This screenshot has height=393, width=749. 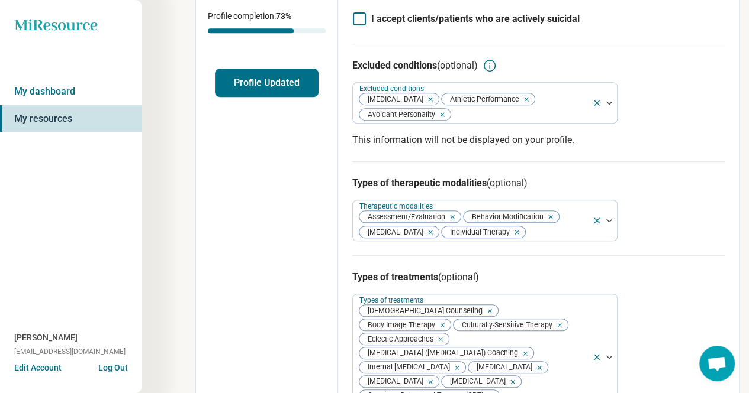 I want to click on p: This information will not be displayed on your profile., so click(x=538, y=140).